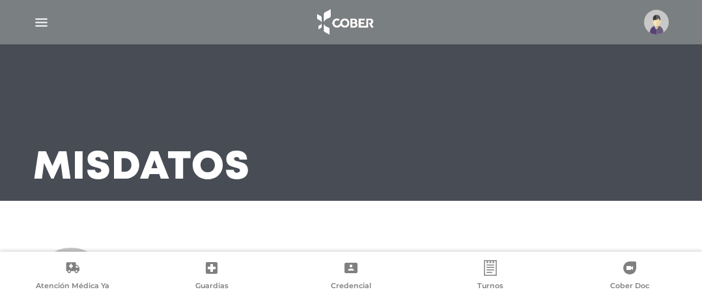 The image size is (702, 296). What do you see at coordinates (41, 22) in the screenshot?
I see `img: Cober_menu-lines-white.svg` at bounding box center [41, 22].